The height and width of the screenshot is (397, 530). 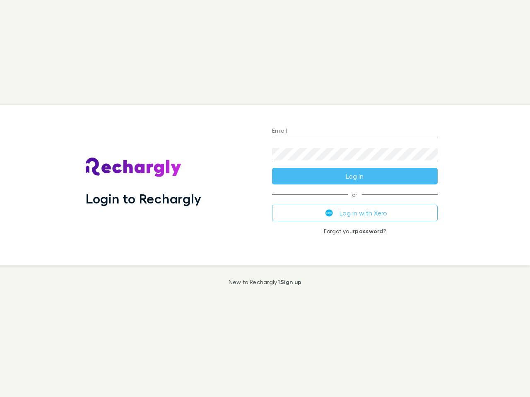 I want to click on a: Sign up, so click(x=291, y=282).